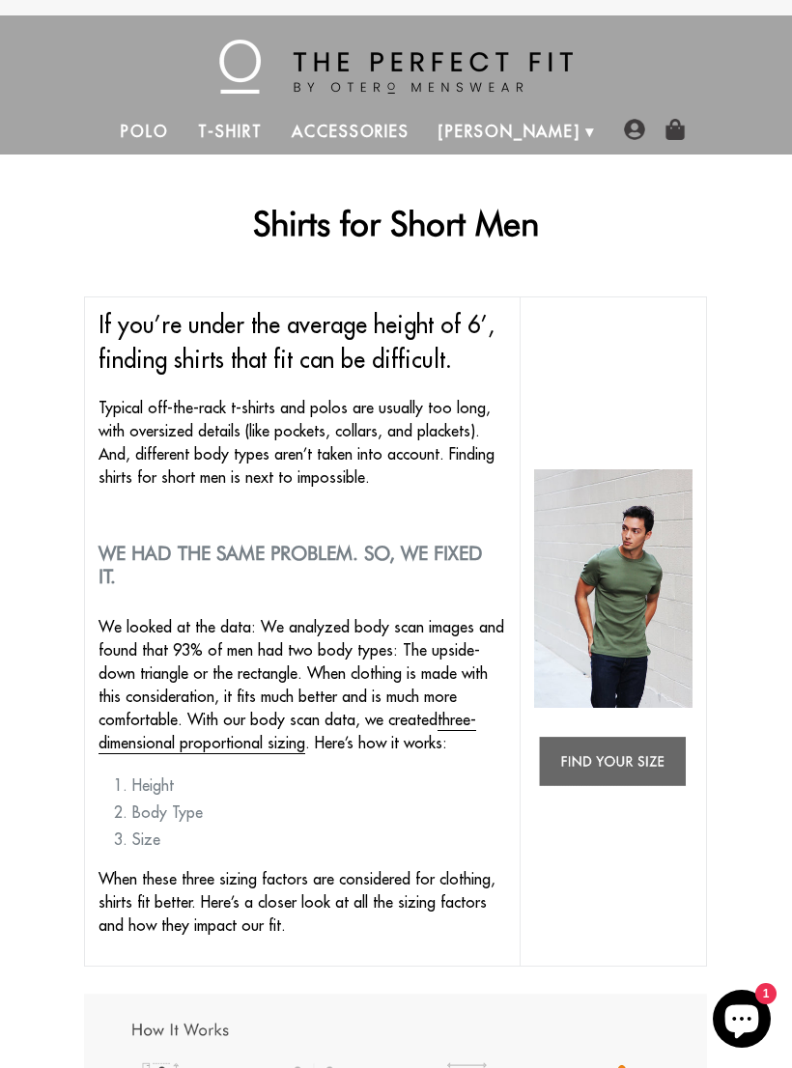 Image resolution: width=792 pixels, height=1068 pixels. Describe the element at coordinates (302, 442) in the screenshot. I see `p: Typical off-the-rack t-shirts and polos are usually too long, with oversized details (like pocket...` at that location.